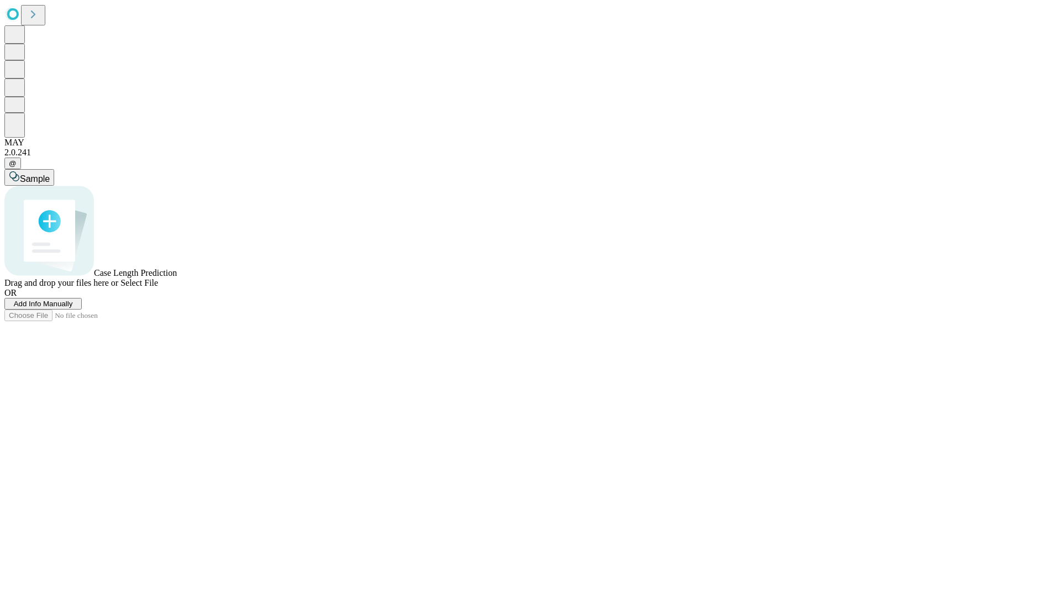 Image resolution: width=1061 pixels, height=597 pixels. Describe the element at coordinates (10, 292) in the screenshot. I see `span: OR` at that location.